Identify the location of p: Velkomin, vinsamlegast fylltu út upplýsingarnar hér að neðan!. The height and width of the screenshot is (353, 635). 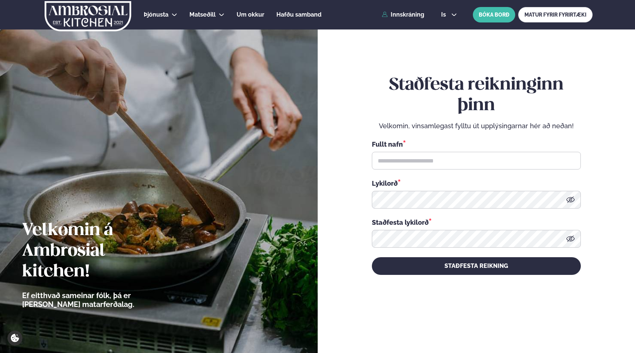
(476, 126).